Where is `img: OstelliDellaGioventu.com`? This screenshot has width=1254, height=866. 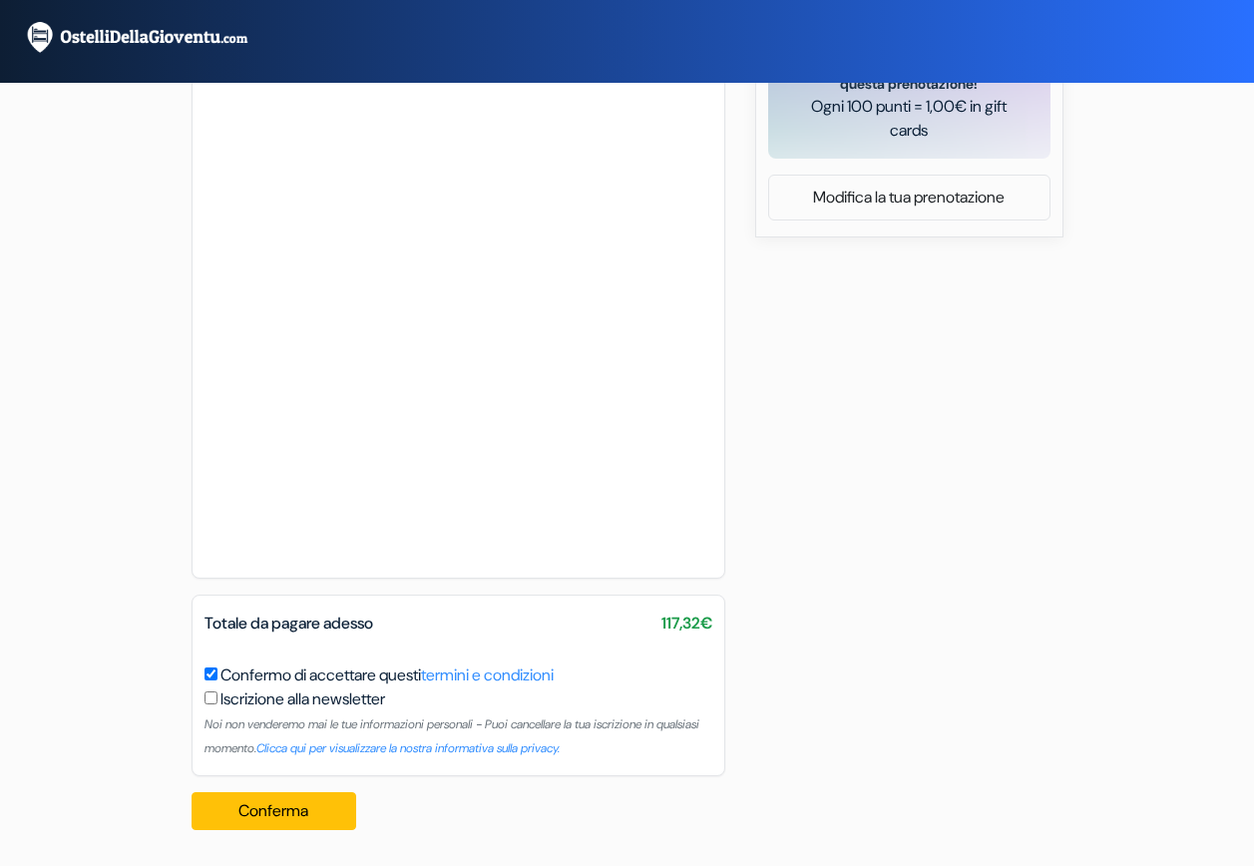 img: OstelliDellaGioventu.com is located at coordinates (149, 37).